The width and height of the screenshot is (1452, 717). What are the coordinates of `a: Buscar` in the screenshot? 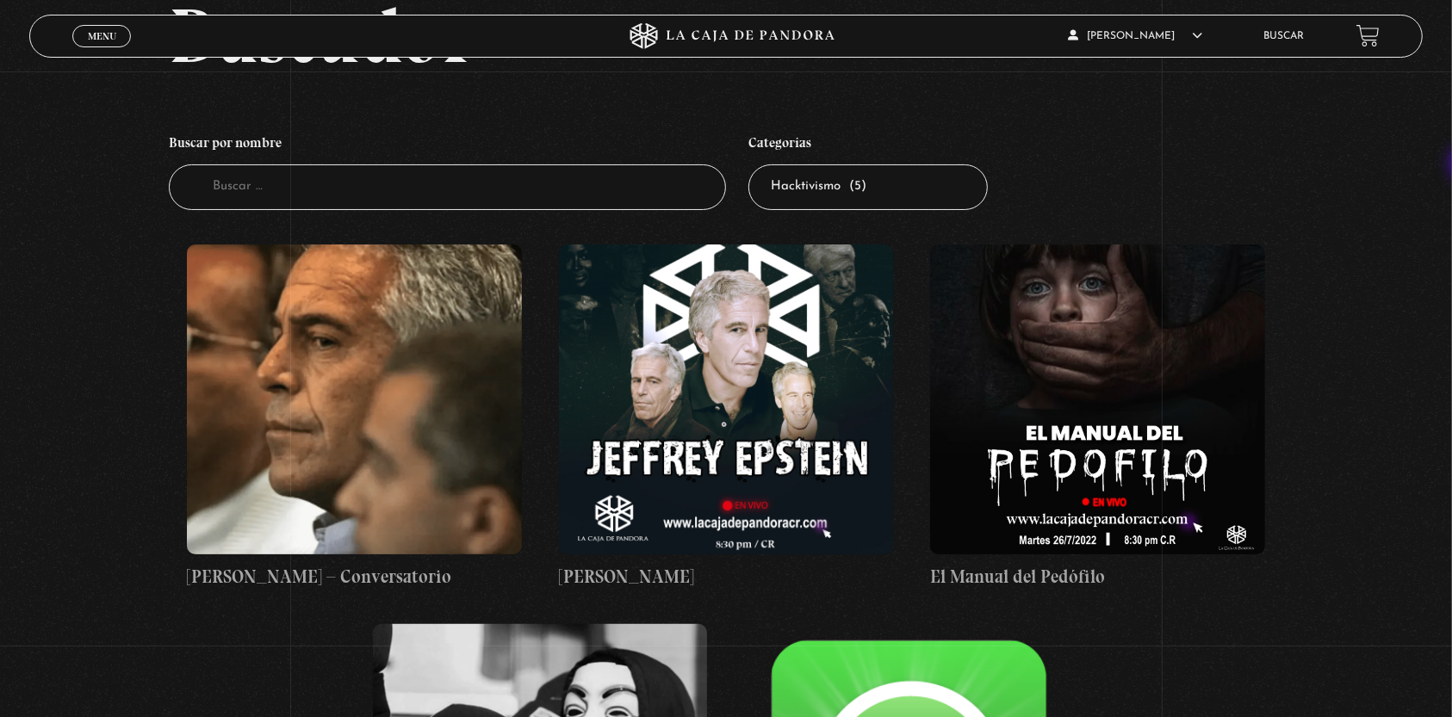 It's located at (1284, 36).